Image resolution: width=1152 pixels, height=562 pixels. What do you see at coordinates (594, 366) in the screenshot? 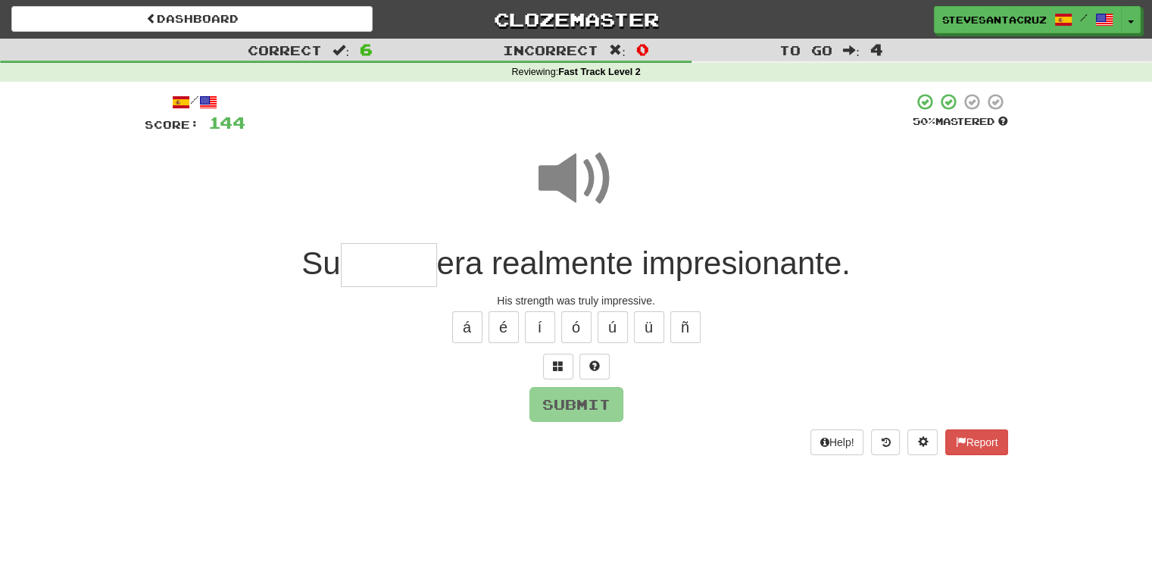
I see `button: Single letter hint - you only get 1 per sentence and score half the points! alt+h` at bounding box center [594, 366].